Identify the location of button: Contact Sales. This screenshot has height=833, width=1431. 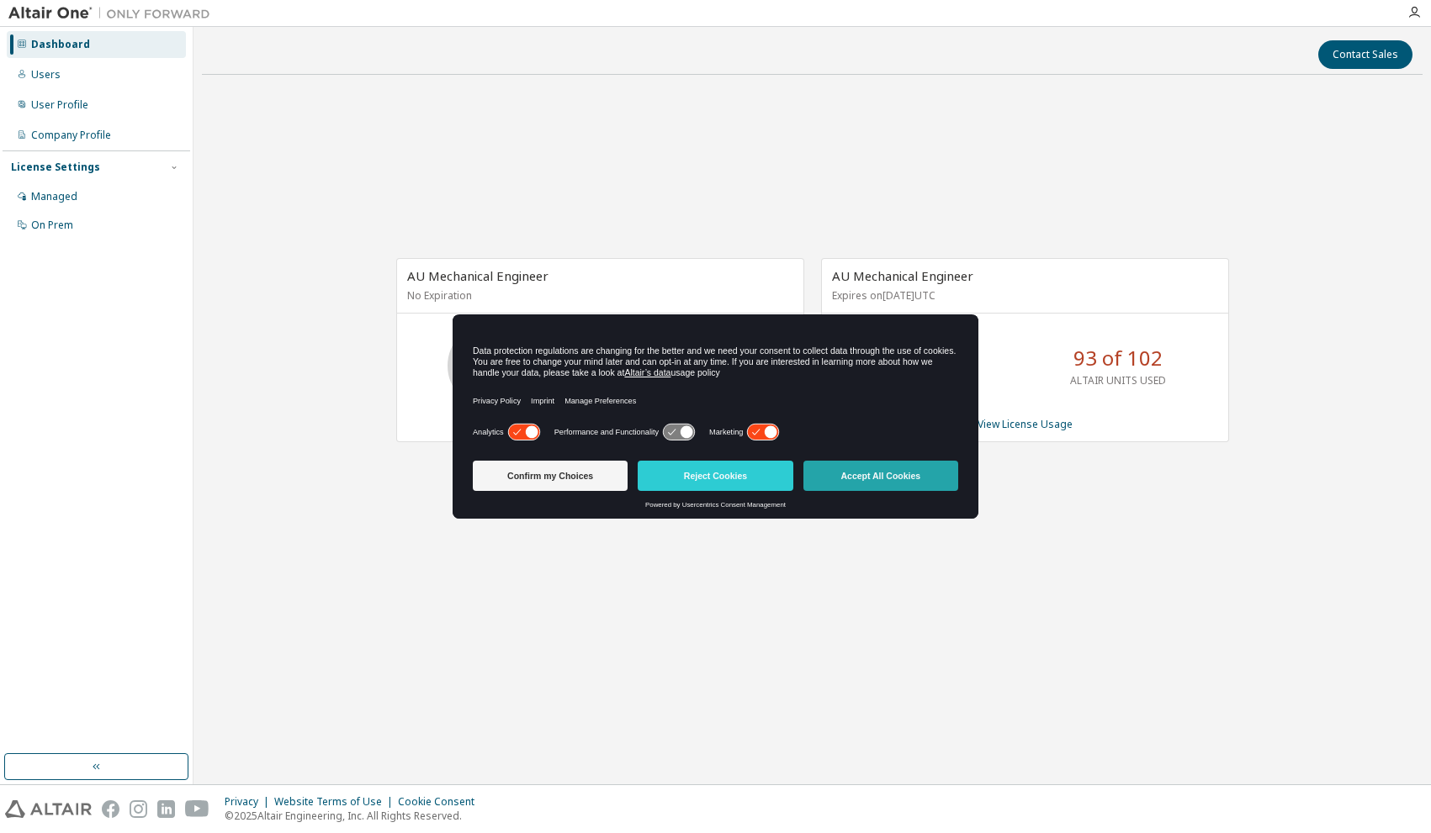
(1365, 55).